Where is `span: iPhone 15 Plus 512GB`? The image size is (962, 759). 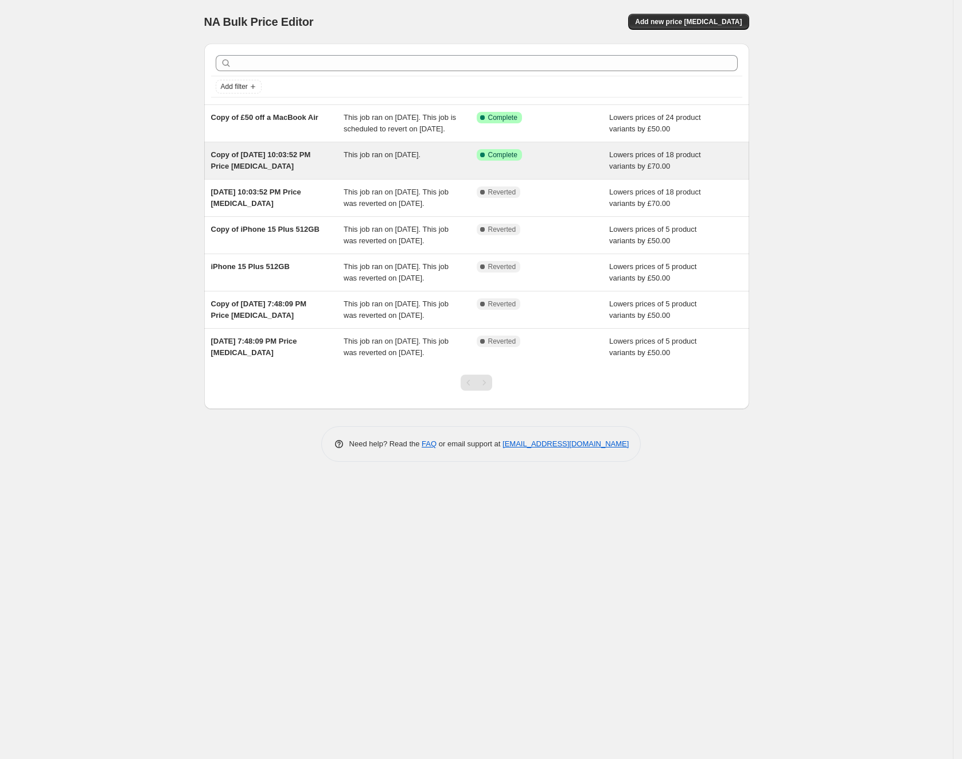
span: iPhone 15 Plus 512GB is located at coordinates (250, 266).